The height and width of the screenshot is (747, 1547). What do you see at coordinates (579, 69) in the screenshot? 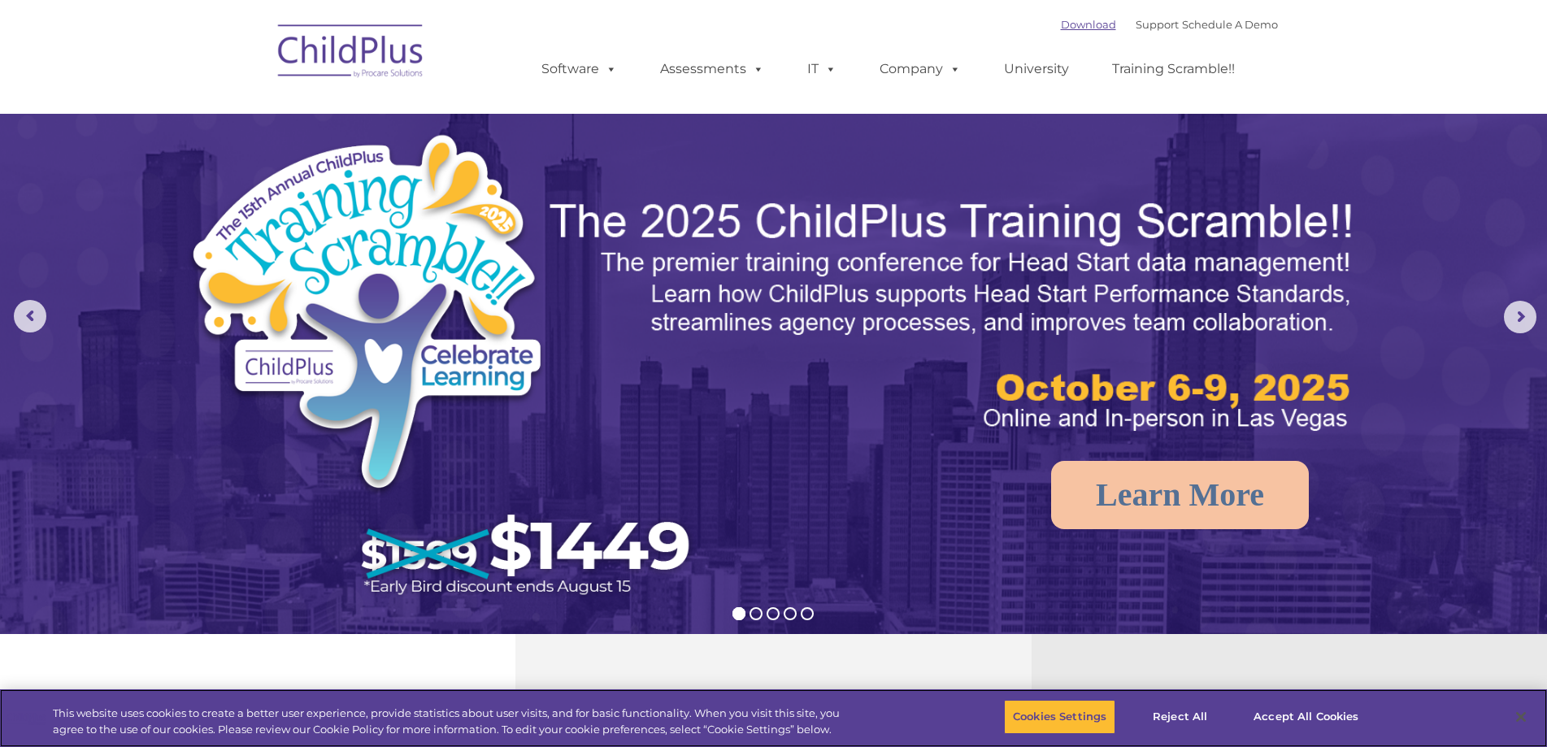
I see `a: Software` at bounding box center [579, 69].